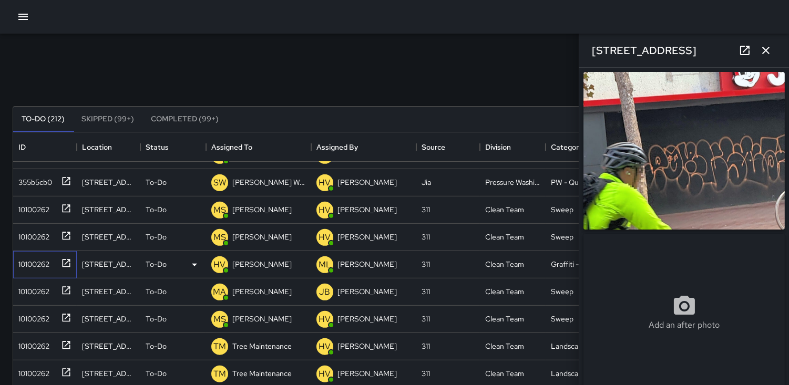 The height and width of the screenshot is (385, 789). What do you see at coordinates (43, 119) in the screenshot?
I see `button: To-Do (212)` at bounding box center [43, 119].